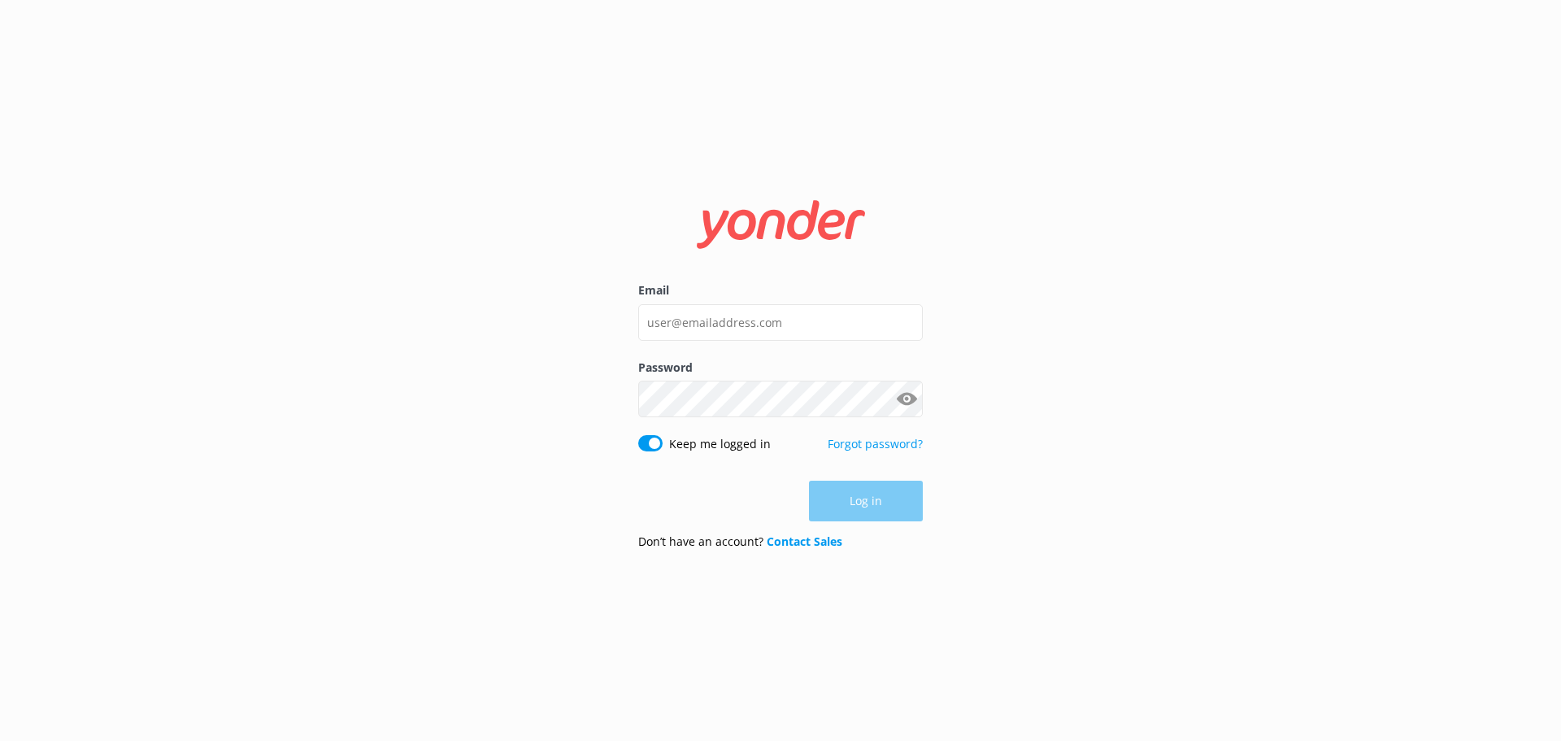 This screenshot has height=741, width=1561. What do you see at coordinates (875, 443) in the screenshot?
I see `a: Forgot password?` at bounding box center [875, 443].